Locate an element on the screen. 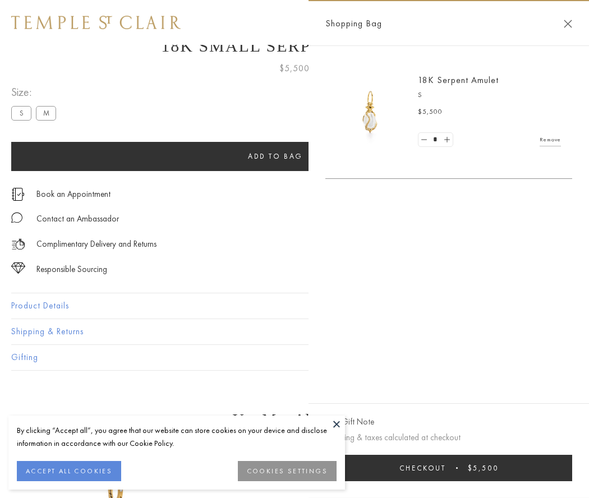 This screenshot has width=589, height=498. label: S is located at coordinates (21, 113).